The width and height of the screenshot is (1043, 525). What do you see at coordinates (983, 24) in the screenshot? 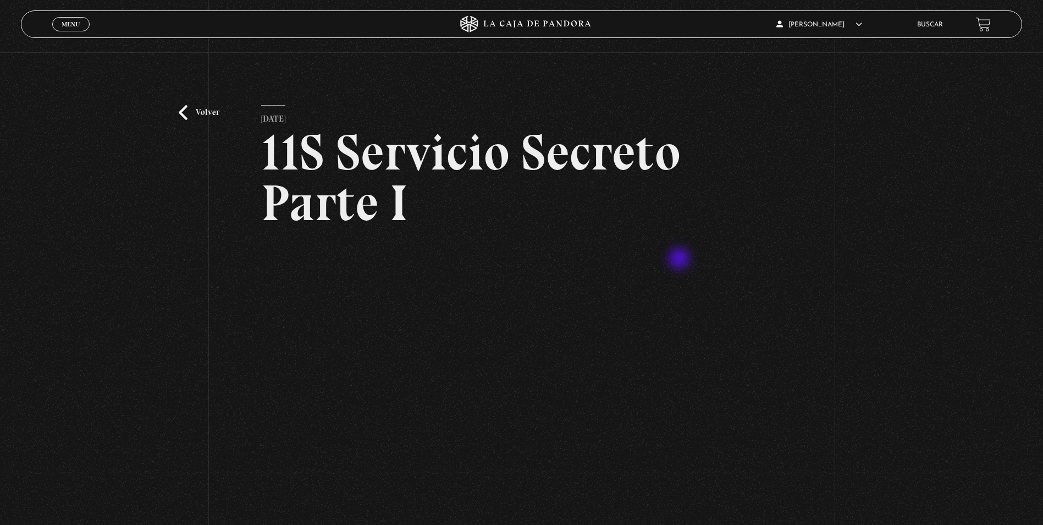
I see `a: View your shopping cart` at bounding box center [983, 24].